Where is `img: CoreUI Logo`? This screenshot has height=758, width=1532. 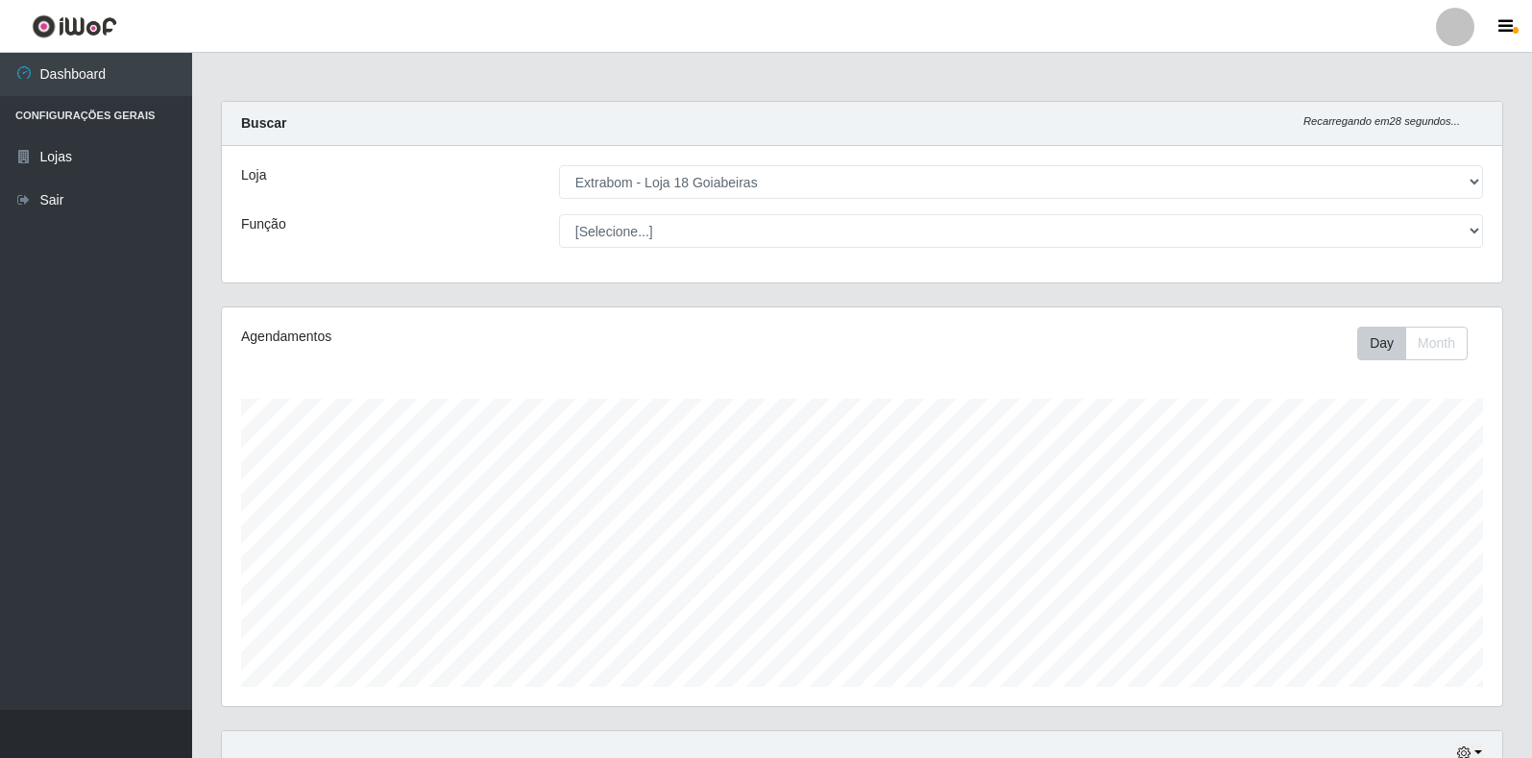 img: CoreUI Logo is located at coordinates (74, 26).